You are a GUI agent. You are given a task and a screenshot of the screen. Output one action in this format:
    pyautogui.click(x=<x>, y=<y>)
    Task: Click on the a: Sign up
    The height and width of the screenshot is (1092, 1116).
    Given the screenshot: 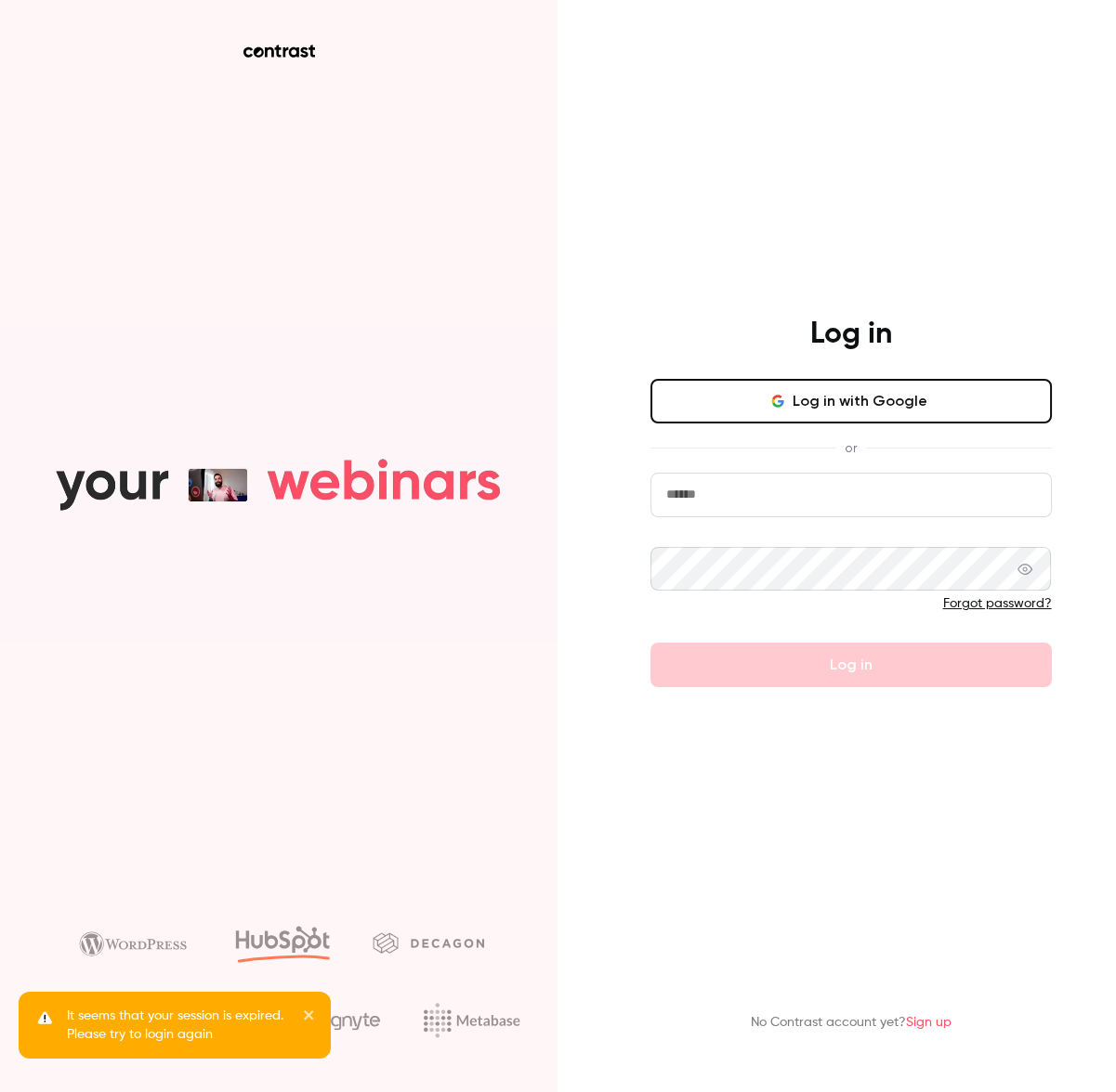 What is the action you would take?
    pyautogui.click(x=928, y=1023)
    